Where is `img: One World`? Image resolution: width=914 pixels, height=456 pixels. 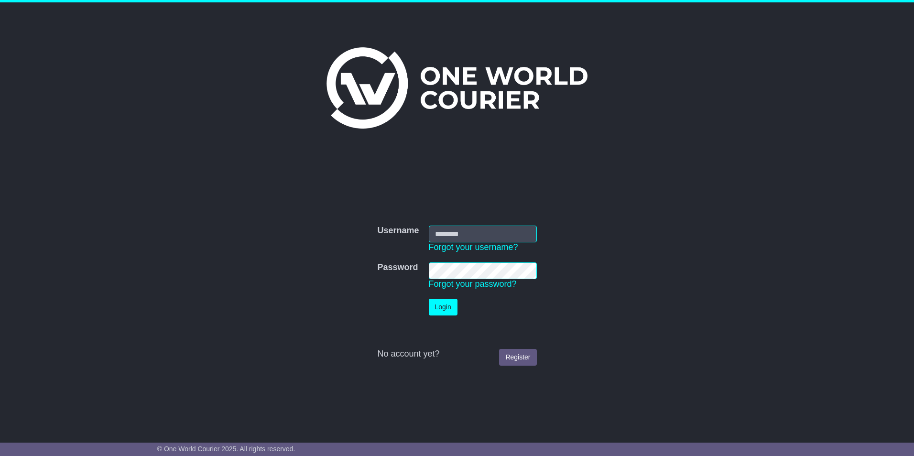 img: One World is located at coordinates (457, 88).